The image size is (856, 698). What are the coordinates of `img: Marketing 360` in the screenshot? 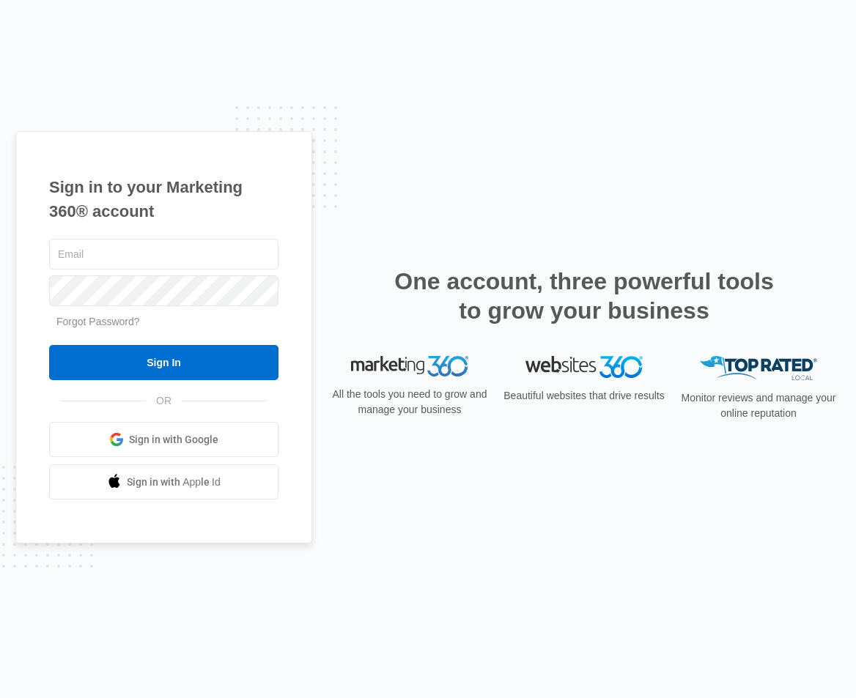 It's located at (410, 366).